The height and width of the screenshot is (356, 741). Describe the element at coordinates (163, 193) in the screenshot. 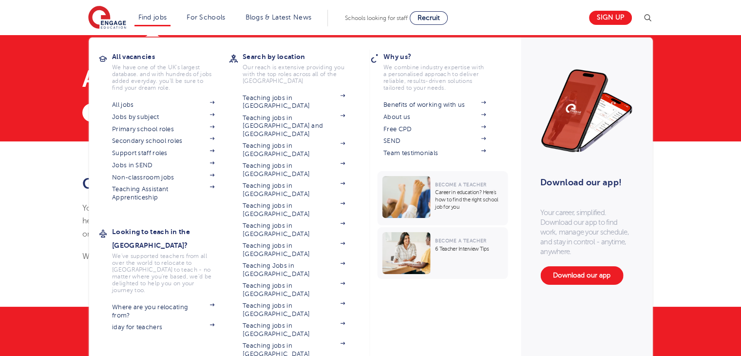

I see `a: Teaching Assistant Apprenticeship` at that location.